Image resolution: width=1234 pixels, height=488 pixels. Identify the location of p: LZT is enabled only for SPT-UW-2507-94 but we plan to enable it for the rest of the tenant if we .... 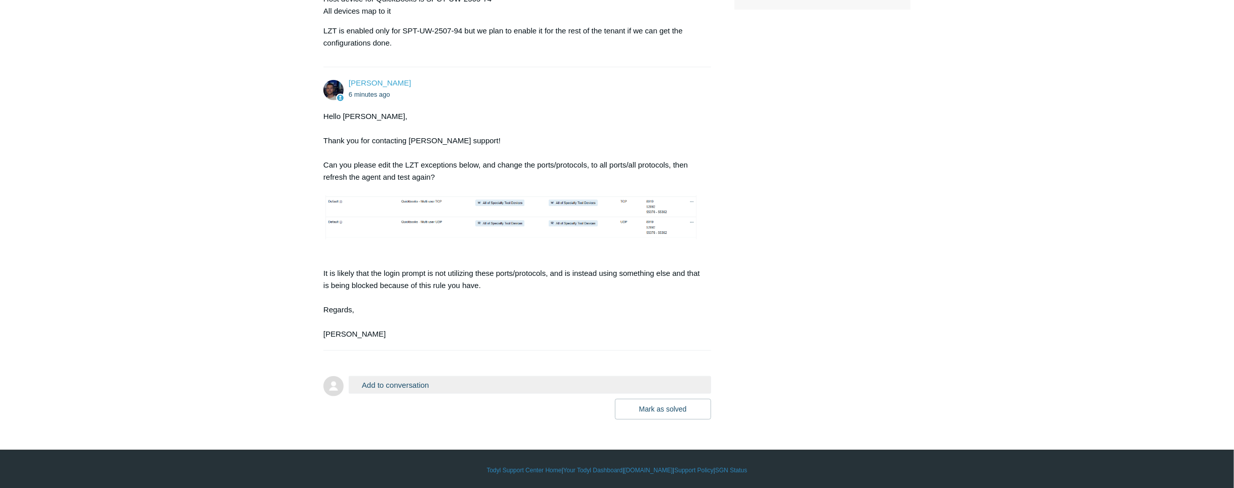
(512, 37).